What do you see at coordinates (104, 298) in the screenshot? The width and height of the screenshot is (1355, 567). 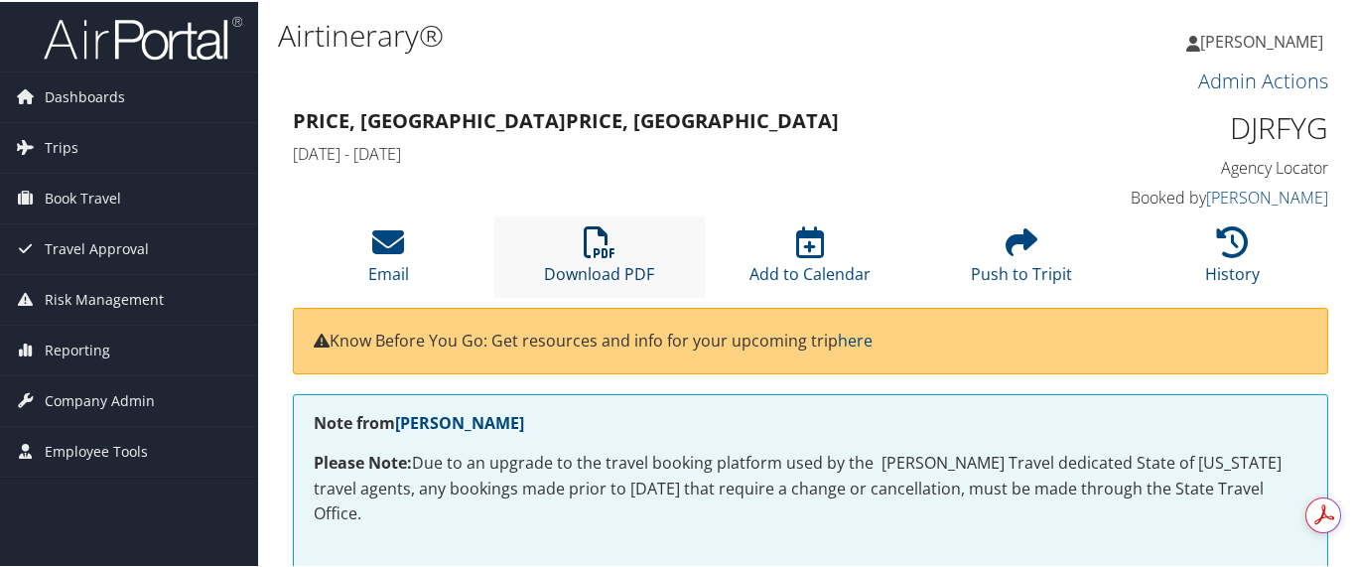 I see `span: Risk Management` at bounding box center [104, 298].